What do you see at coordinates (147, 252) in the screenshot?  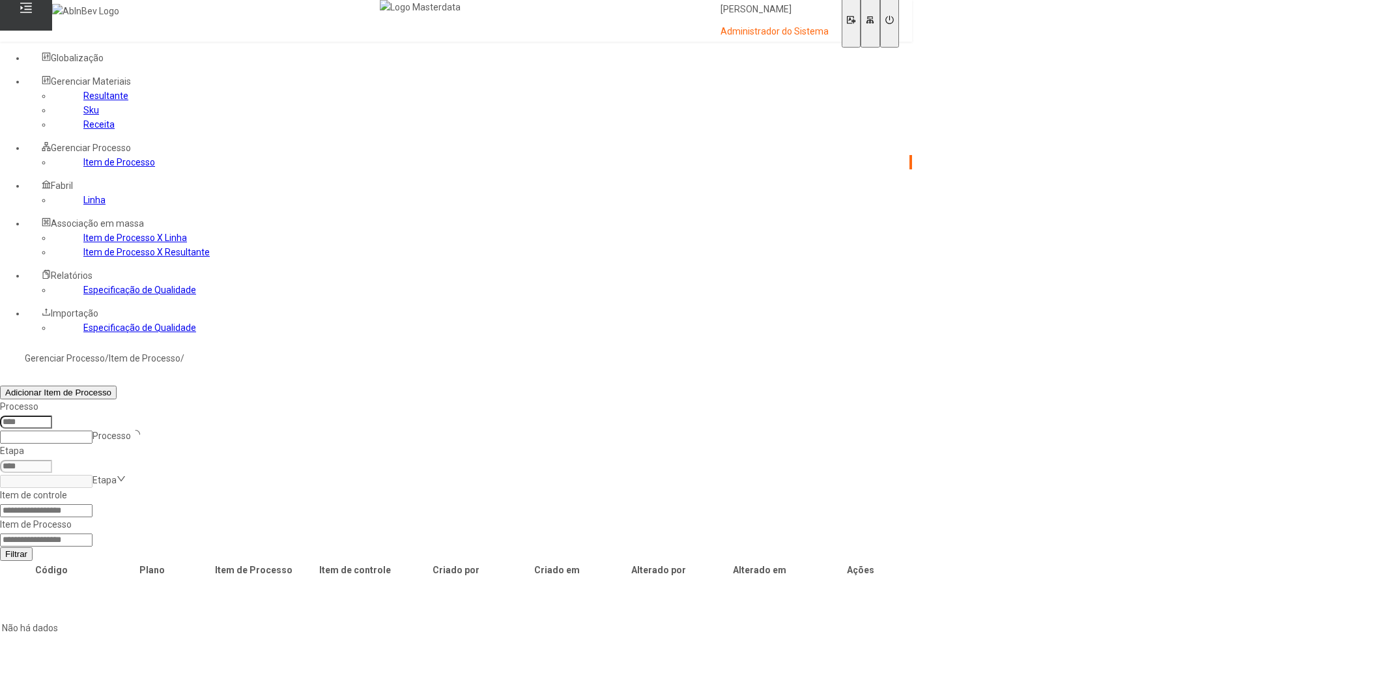 I see `a: Item de Processo X Resultante` at bounding box center [147, 252].